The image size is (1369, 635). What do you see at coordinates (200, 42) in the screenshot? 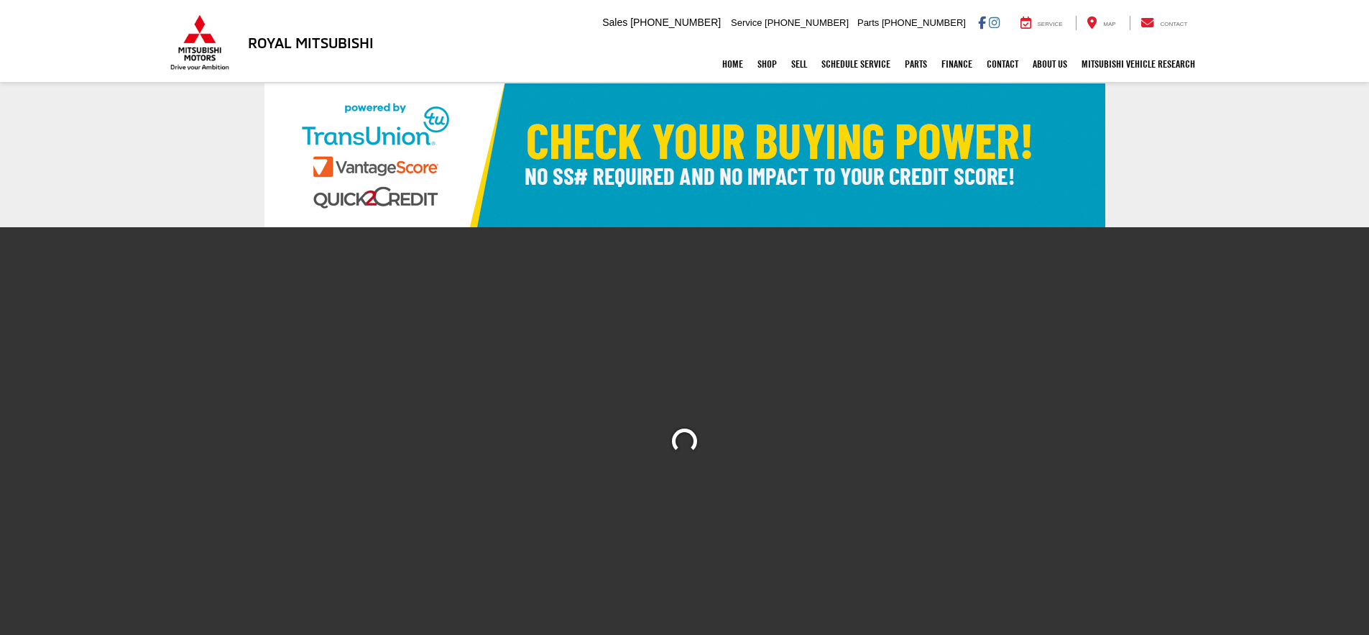
I see `img: Mitsubishi` at bounding box center [200, 42].